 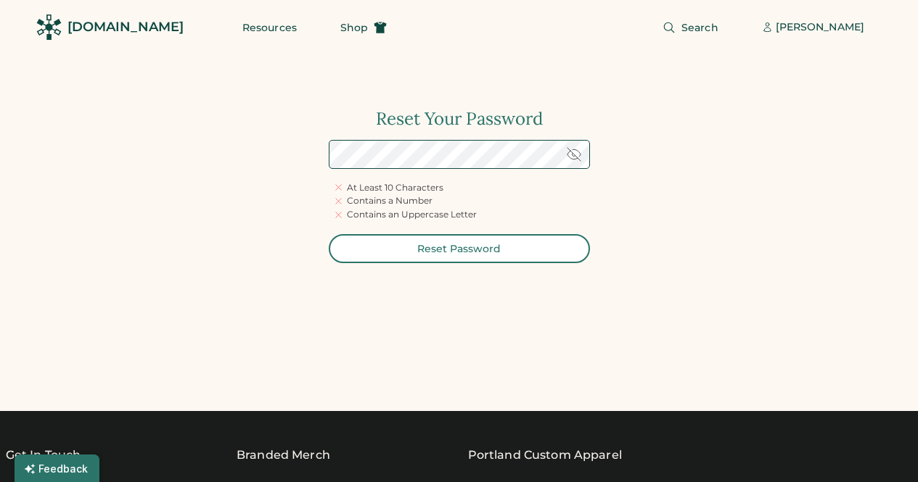 I want to click on a: Portland Custom Apparel, so click(x=545, y=456).